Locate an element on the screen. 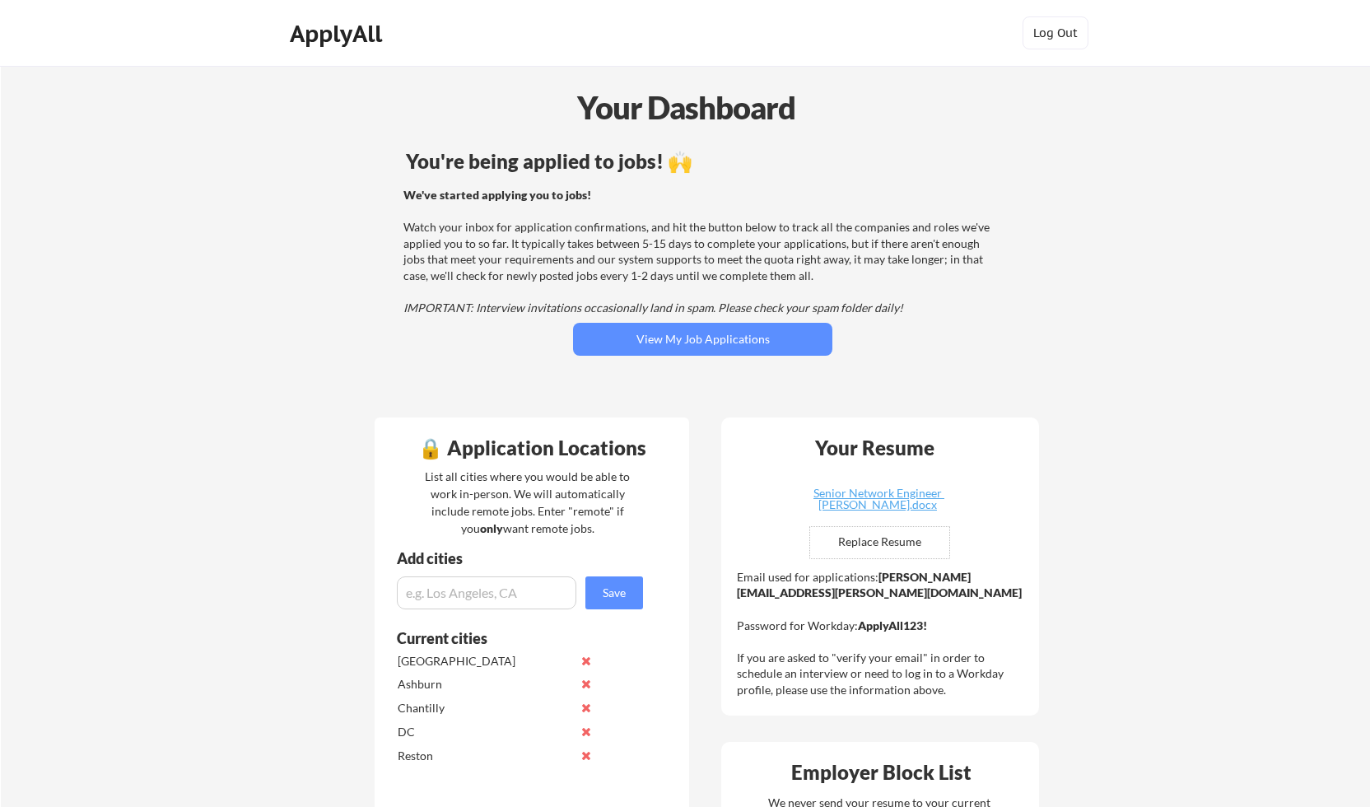  div: Chantilly is located at coordinates (484, 708).